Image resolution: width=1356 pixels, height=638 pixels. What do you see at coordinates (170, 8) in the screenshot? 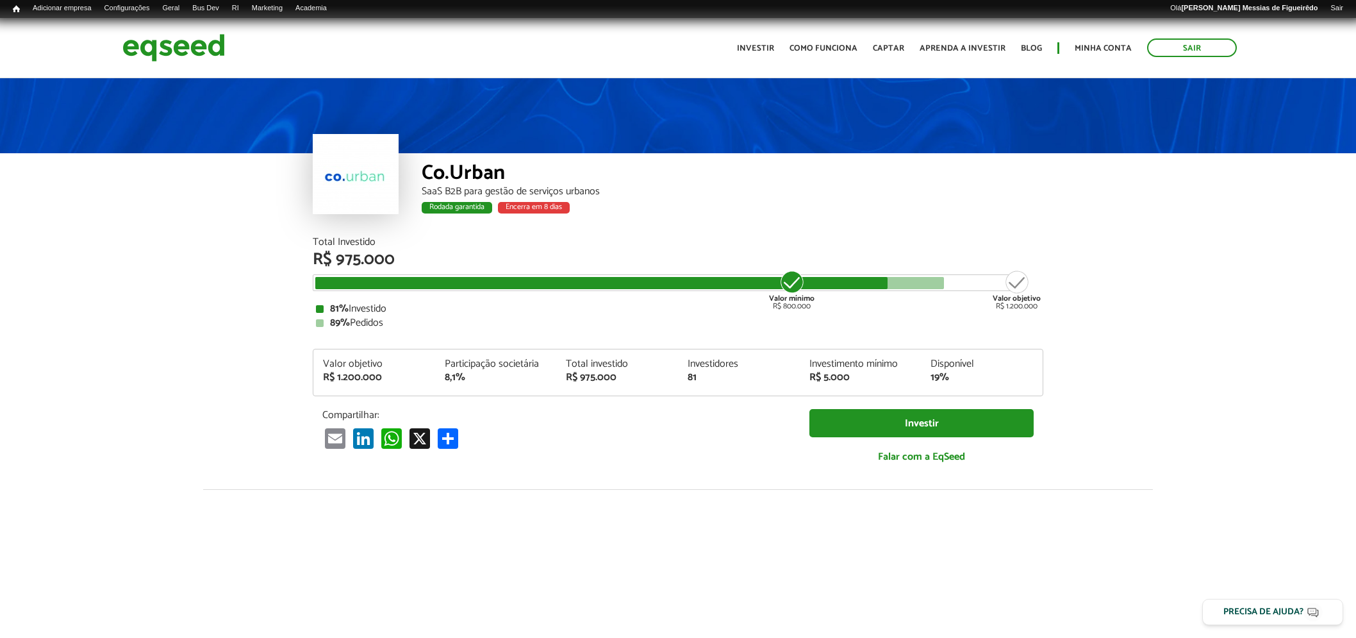
I see `a: Geral` at bounding box center [170, 8].